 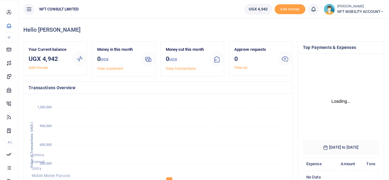 I want to click on tspan: 900,000, so click(x=45, y=126).